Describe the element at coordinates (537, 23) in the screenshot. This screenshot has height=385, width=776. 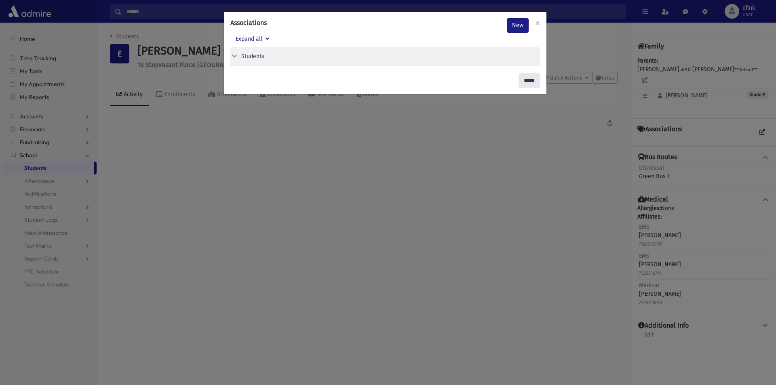
I see `button: Close` at that location.